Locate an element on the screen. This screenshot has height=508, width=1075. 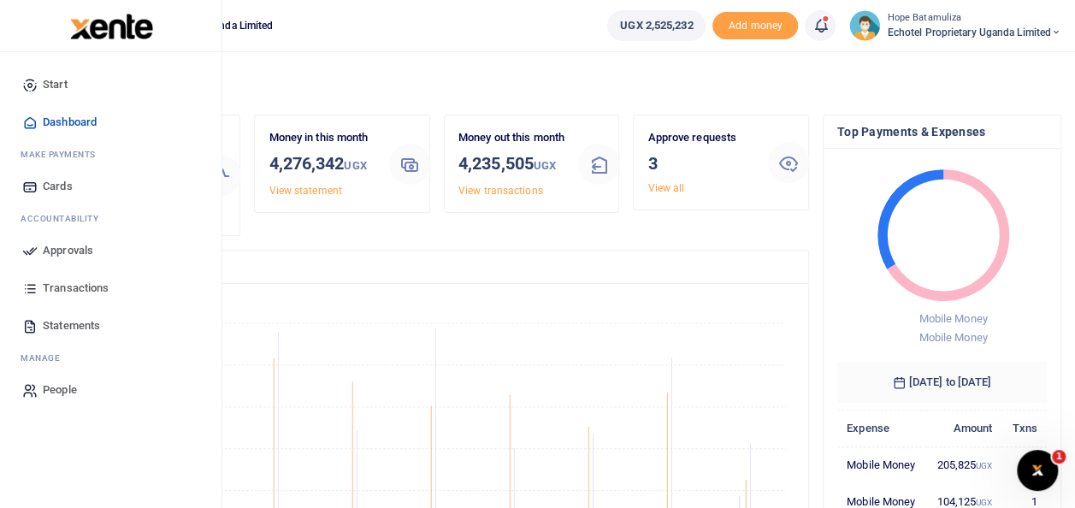
h4: Top Payments & Expenses is located at coordinates (941, 132).